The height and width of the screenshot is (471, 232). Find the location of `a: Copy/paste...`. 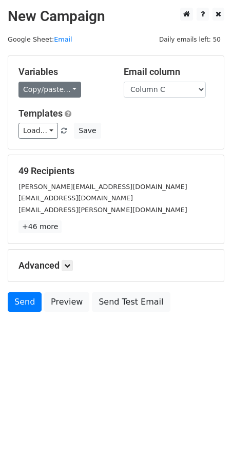

a: Copy/paste... is located at coordinates (50, 89).